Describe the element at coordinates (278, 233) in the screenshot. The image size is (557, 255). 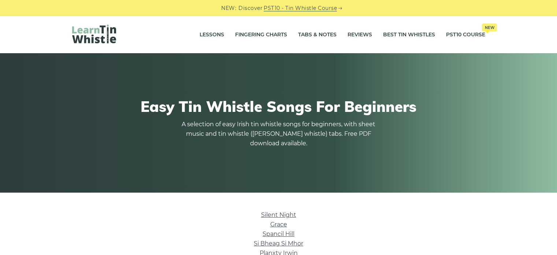
I see `a: Spancil Hill` at that location.